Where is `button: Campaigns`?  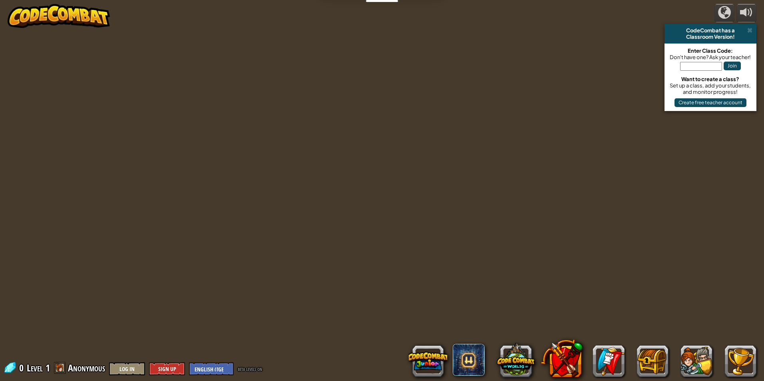
button: Campaigns is located at coordinates (724, 13).